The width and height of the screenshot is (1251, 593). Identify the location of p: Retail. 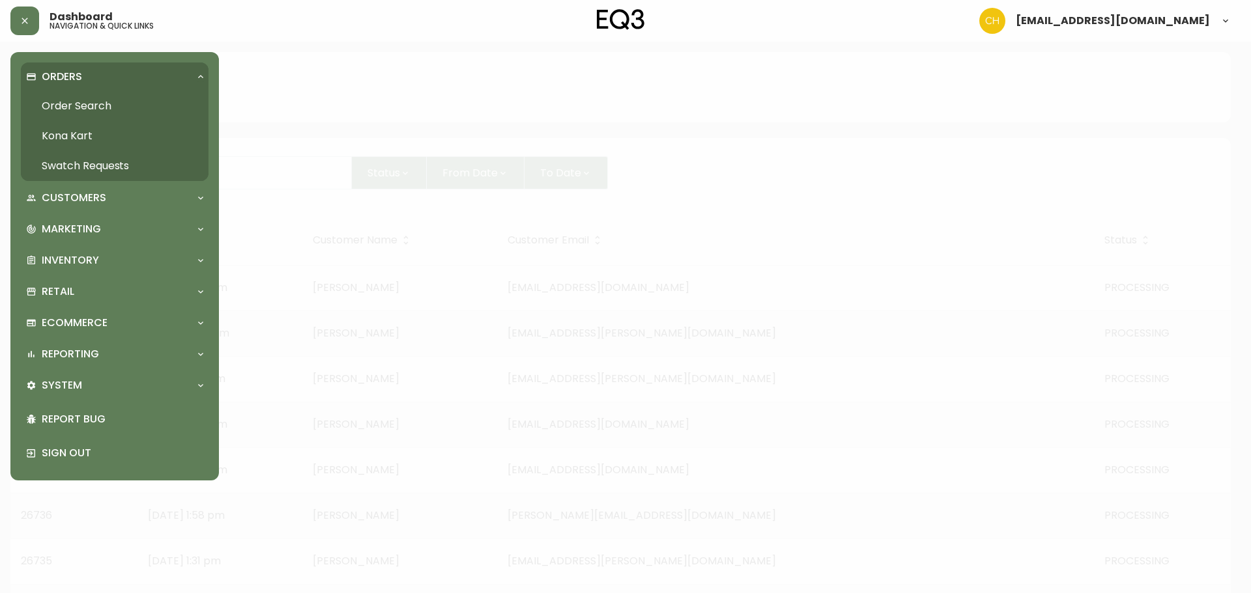
(58, 292).